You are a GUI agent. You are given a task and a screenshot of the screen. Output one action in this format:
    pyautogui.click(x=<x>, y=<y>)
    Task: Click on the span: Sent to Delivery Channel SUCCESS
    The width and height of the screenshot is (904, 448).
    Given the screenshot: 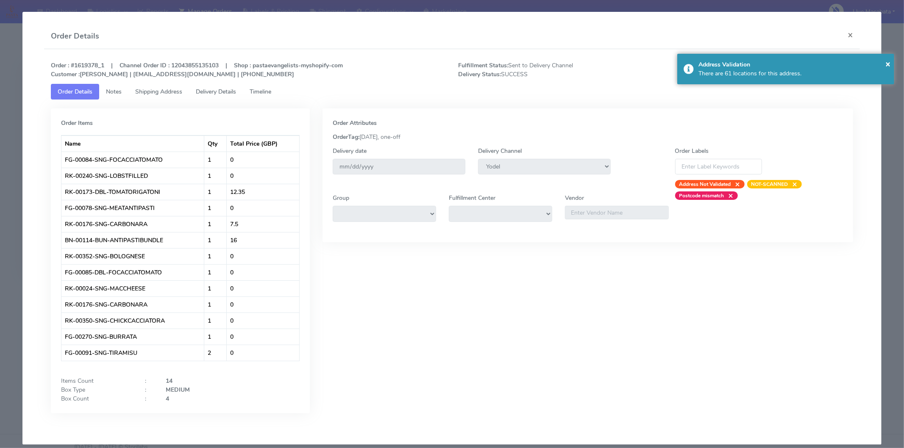 What is the action you would take?
    pyautogui.click(x=554, y=70)
    